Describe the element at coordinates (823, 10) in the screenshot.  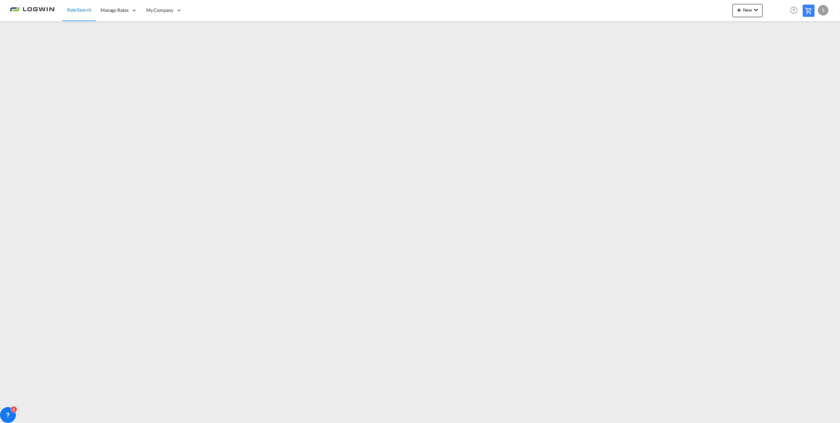
I see `div: S` at that location.